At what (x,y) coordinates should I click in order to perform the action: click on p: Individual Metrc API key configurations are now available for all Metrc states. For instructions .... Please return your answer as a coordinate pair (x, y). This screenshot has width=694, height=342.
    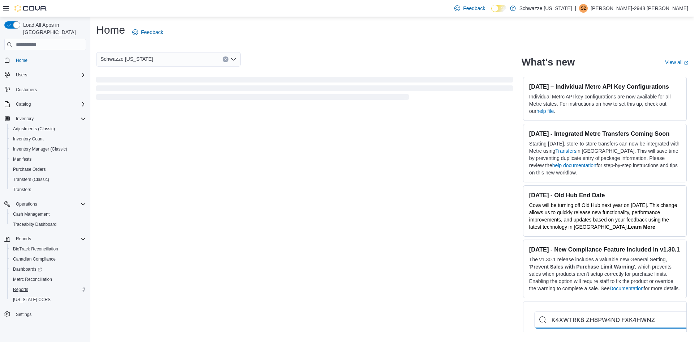
    Looking at the image, I should click on (605, 104).